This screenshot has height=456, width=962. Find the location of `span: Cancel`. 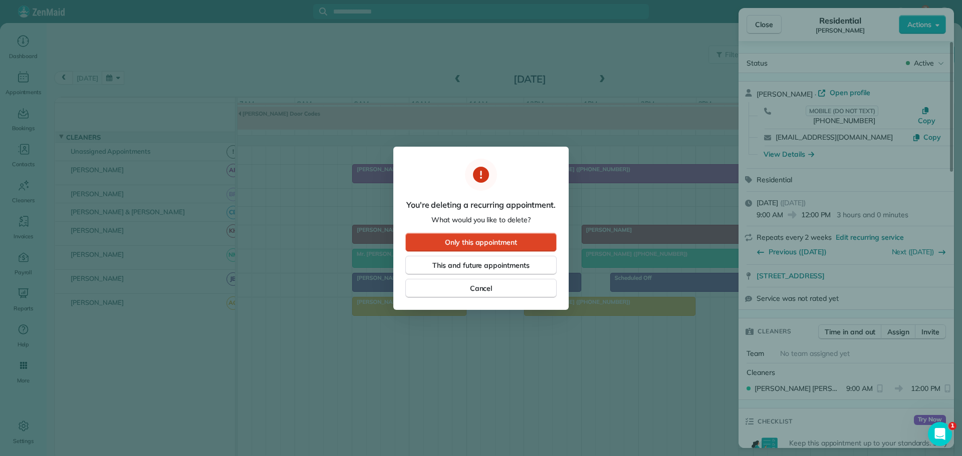

span: Cancel is located at coordinates (481, 289).